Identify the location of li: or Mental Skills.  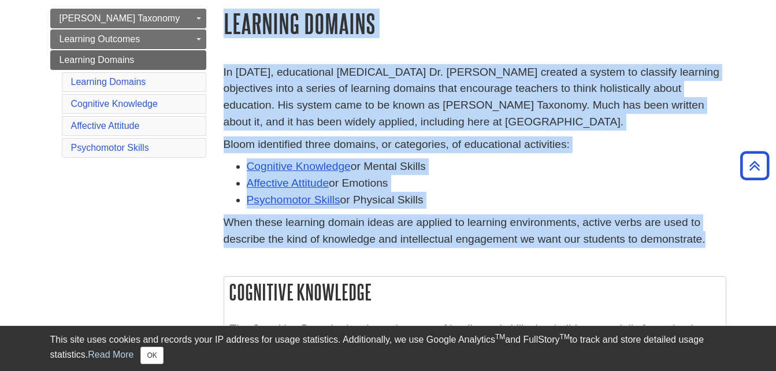
(487, 166).